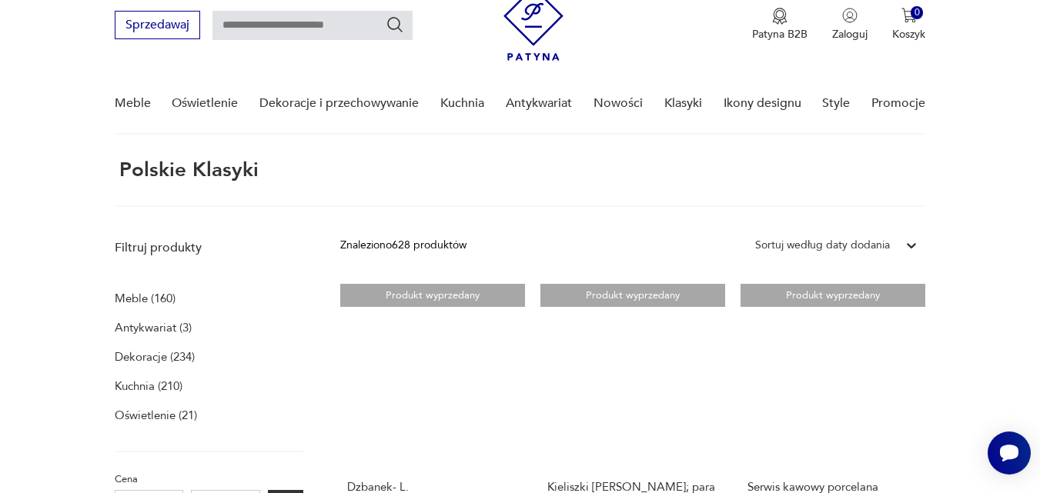  I want to click on a: Ikony designu, so click(762, 103).